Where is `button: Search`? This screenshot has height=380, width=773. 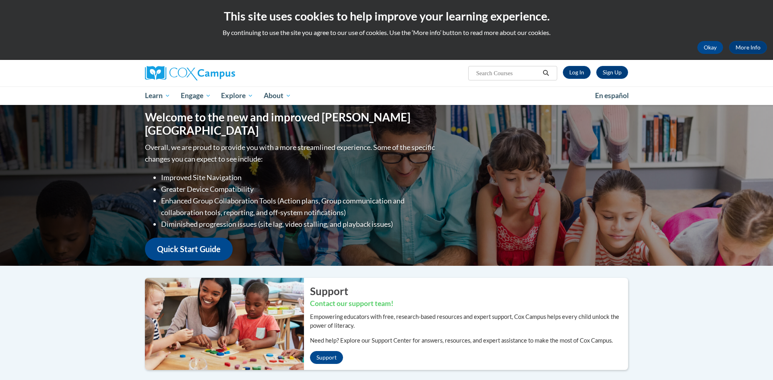 button: Search is located at coordinates (546, 73).